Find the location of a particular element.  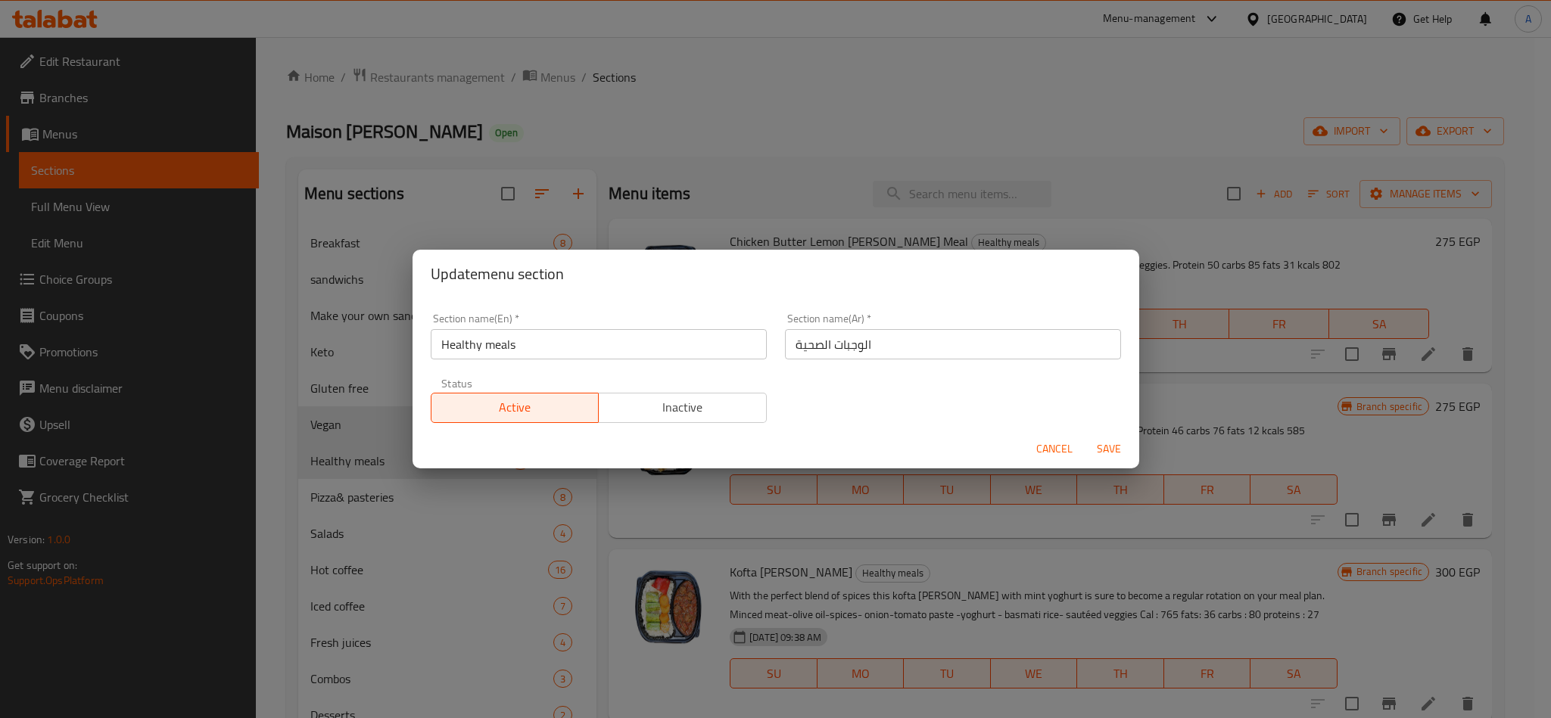

span: Active is located at coordinates (515, 407).